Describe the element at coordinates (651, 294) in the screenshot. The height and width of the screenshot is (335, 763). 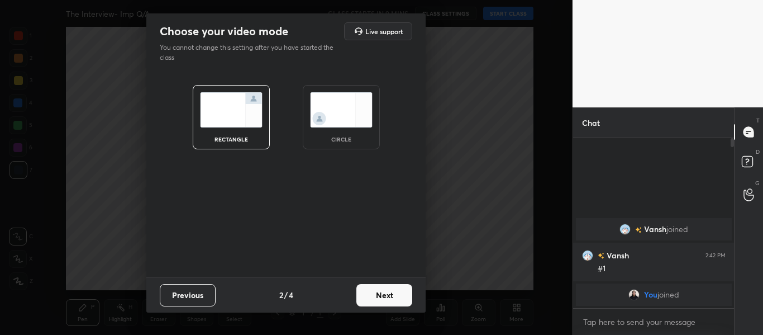
I see `span: You` at that location.